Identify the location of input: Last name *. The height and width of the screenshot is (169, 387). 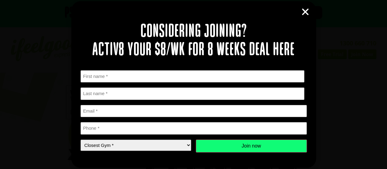
(192, 93).